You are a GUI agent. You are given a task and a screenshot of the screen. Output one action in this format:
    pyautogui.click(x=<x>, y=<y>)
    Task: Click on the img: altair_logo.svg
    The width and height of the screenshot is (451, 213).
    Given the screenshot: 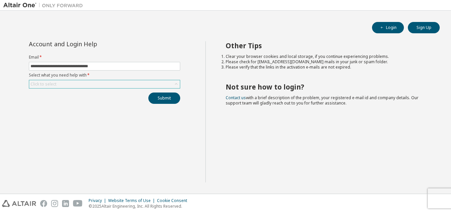 What is the action you would take?
    pyautogui.click(x=19, y=203)
    